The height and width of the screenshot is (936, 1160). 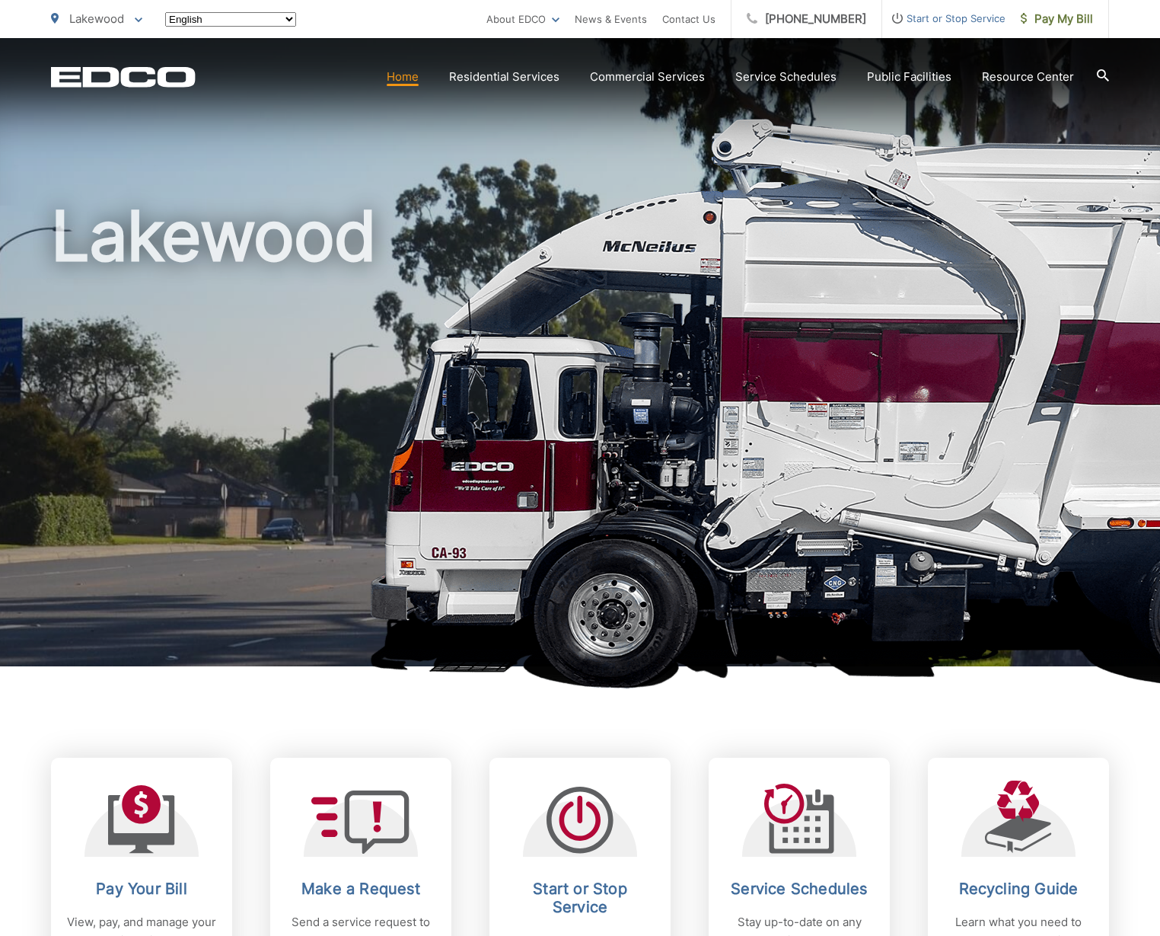 I want to click on span: Lakewood, so click(x=97, y=18).